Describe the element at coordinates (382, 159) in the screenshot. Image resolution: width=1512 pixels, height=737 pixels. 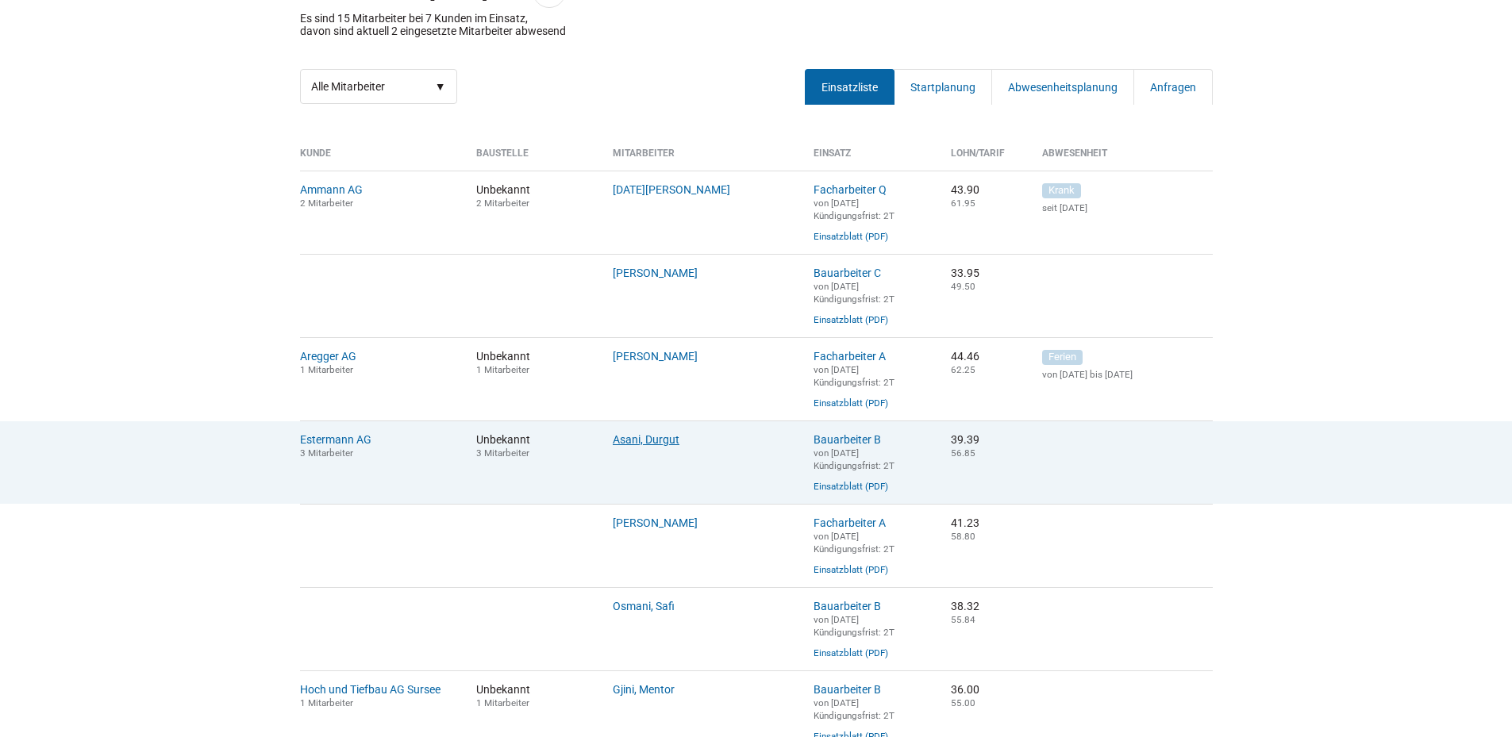
I see `th: Kunde` at that location.